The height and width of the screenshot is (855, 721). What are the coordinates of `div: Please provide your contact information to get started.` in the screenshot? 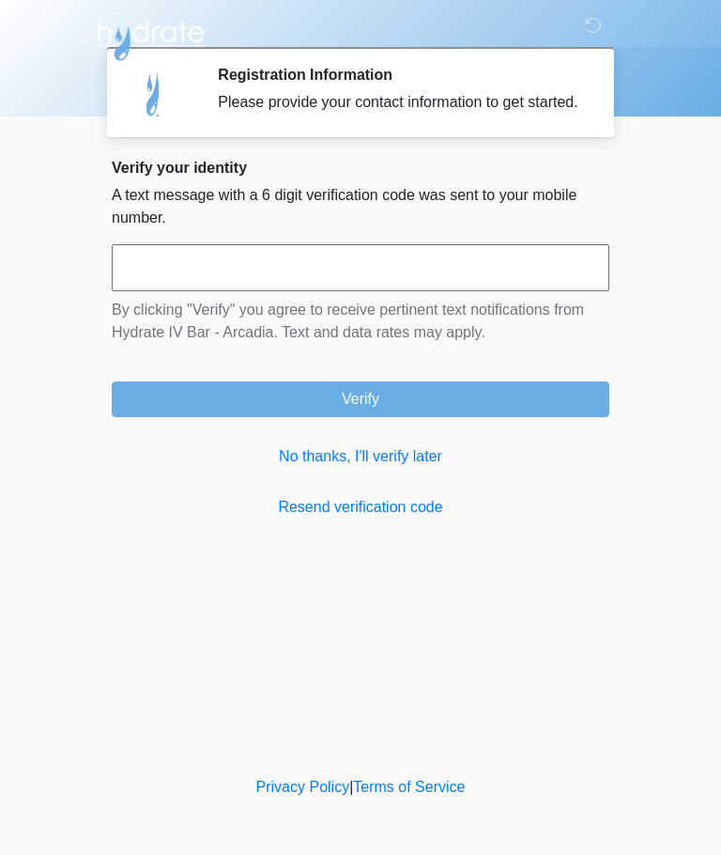 It's located at (399, 102).